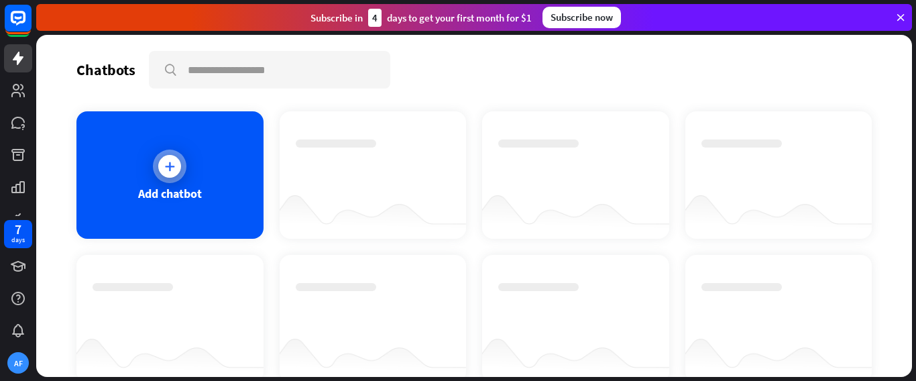 Image resolution: width=916 pixels, height=381 pixels. What do you see at coordinates (170, 193) in the screenshot?
I see `div: Add chatbot` at bounding box center [170, 193].